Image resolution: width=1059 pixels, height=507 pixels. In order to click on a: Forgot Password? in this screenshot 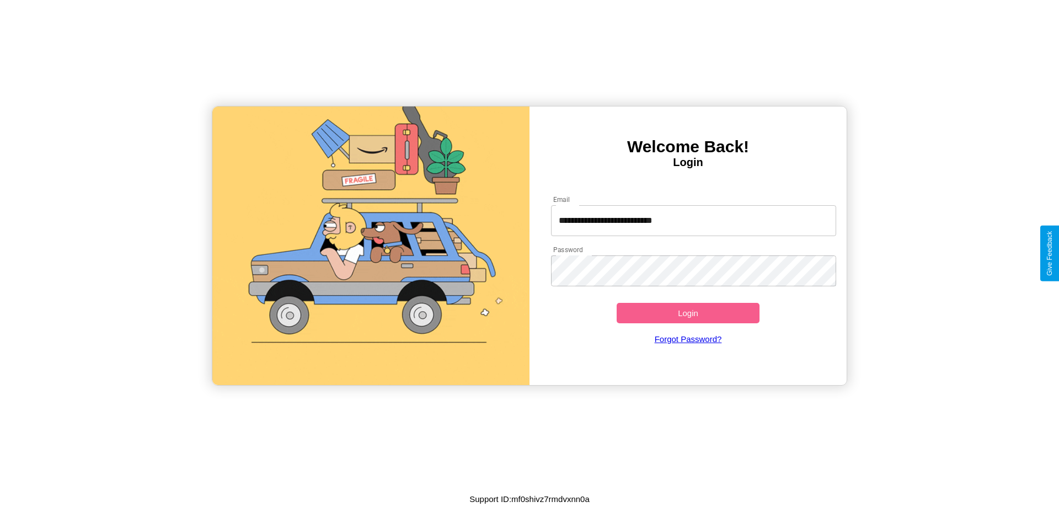, I will do `click(688, 339)`.